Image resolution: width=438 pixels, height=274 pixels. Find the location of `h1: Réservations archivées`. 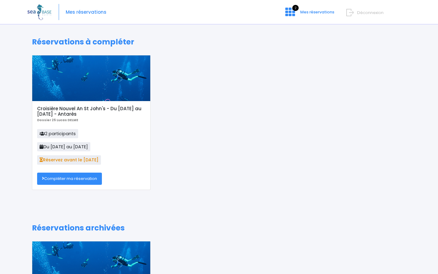

h1: Réservations archivées is located at coordinates (219, 228).